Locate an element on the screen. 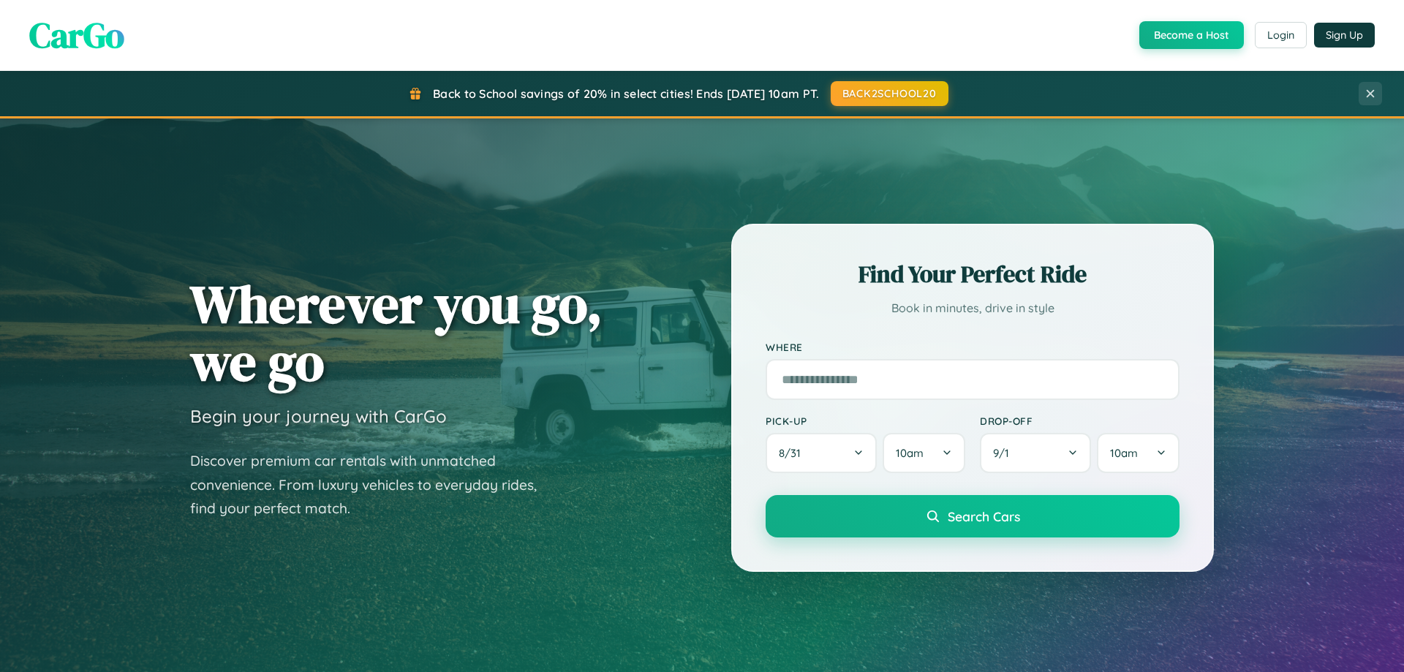 This screenshot has width=1404, height=672. label: Pick-up is located at coordinates (865, 420).